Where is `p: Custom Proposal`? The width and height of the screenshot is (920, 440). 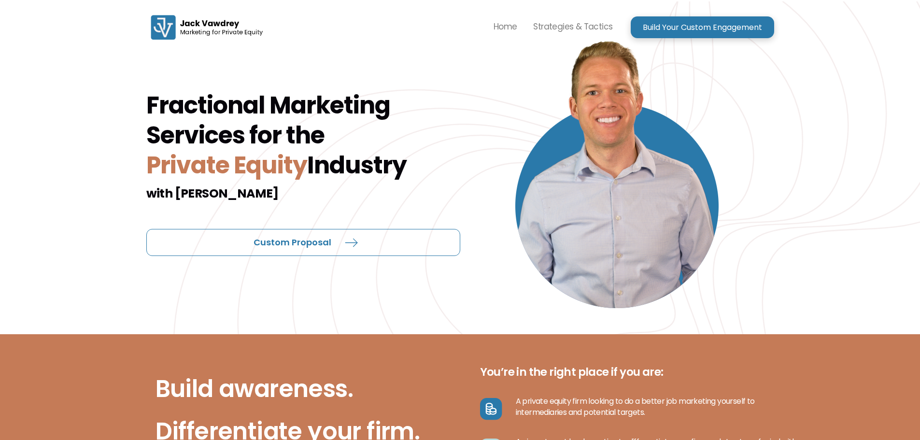 p: Custom Proposal is located at coordinates (292, 242).